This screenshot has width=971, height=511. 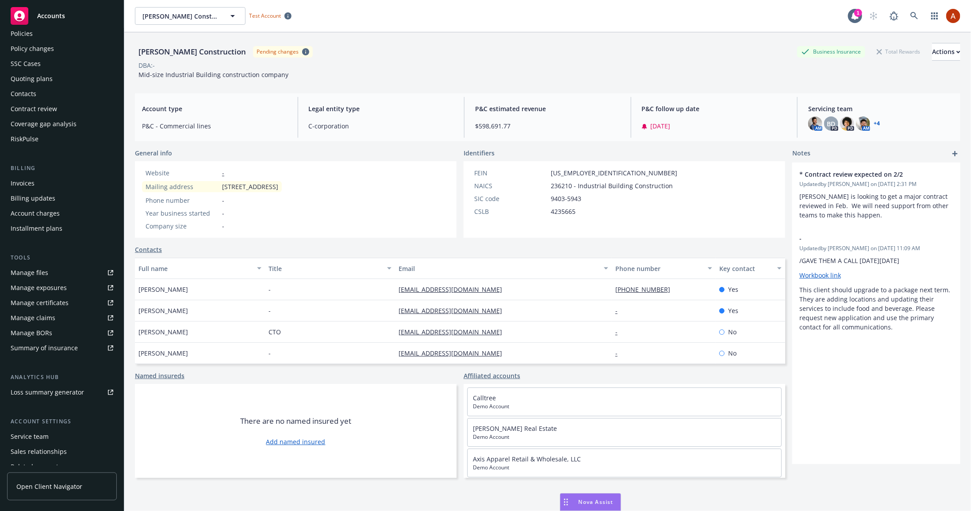 I want to click on button: Actions, so click(x=947, y=52).